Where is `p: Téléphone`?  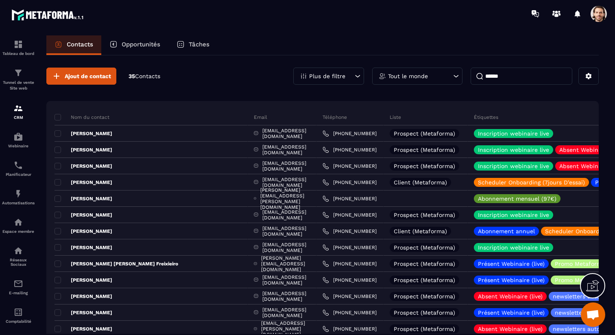
p: Téléphone is located at coordinates (335, 117).